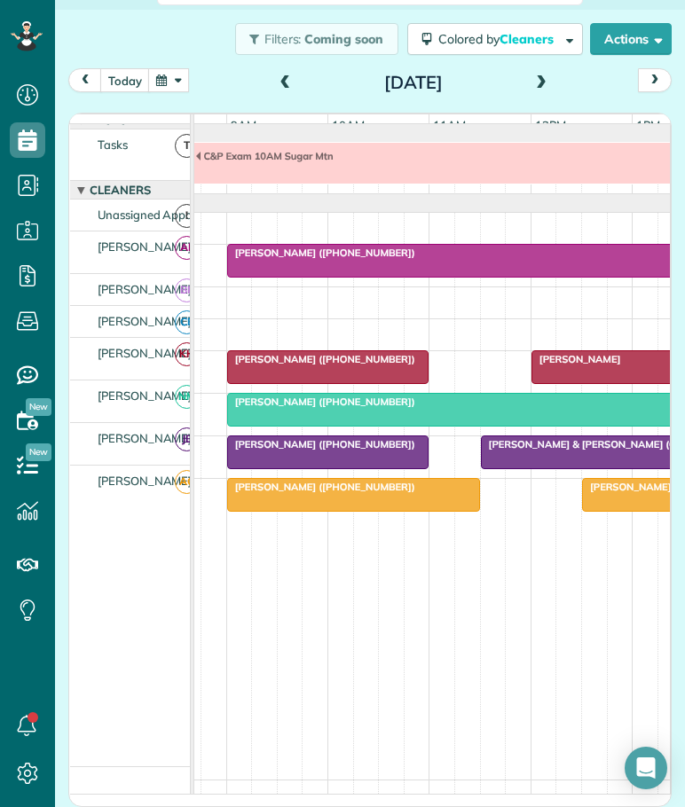 The image size is (685, 807). Describe the element at coordinates (125, 80) in the screenshot. I see `button: today` at that location.